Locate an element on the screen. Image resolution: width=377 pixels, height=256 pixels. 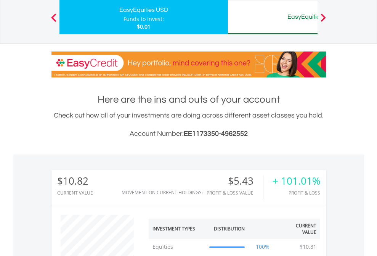
h3: Account Number: is located at coordinates (189, 134).